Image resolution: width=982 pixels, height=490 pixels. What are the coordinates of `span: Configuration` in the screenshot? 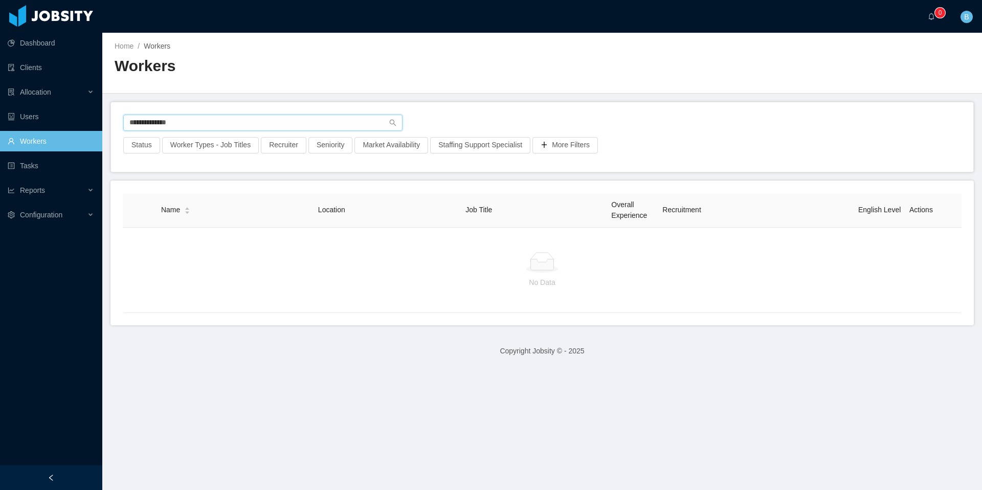 It's located at (41, 215).